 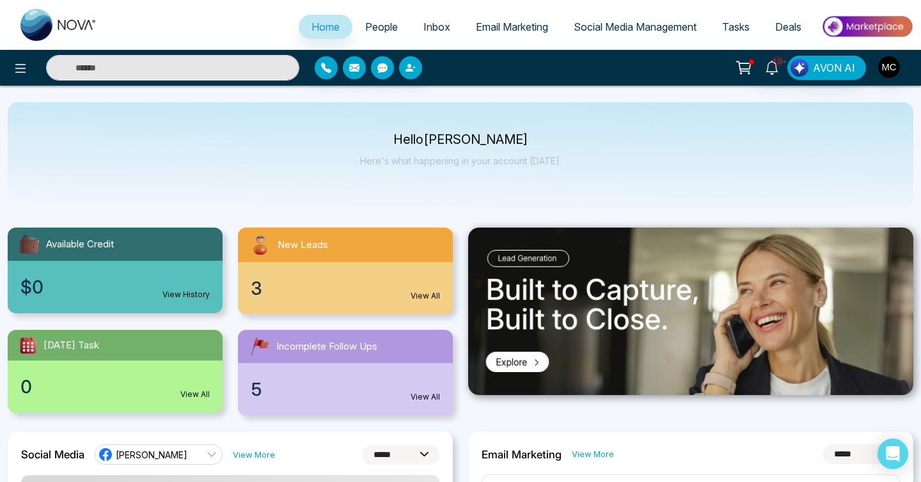 What do you see at coordinates (345, 373) in the screenshot?
I see `a: Incomplete Follow Ups5View All` at bounding box center [345, 373].